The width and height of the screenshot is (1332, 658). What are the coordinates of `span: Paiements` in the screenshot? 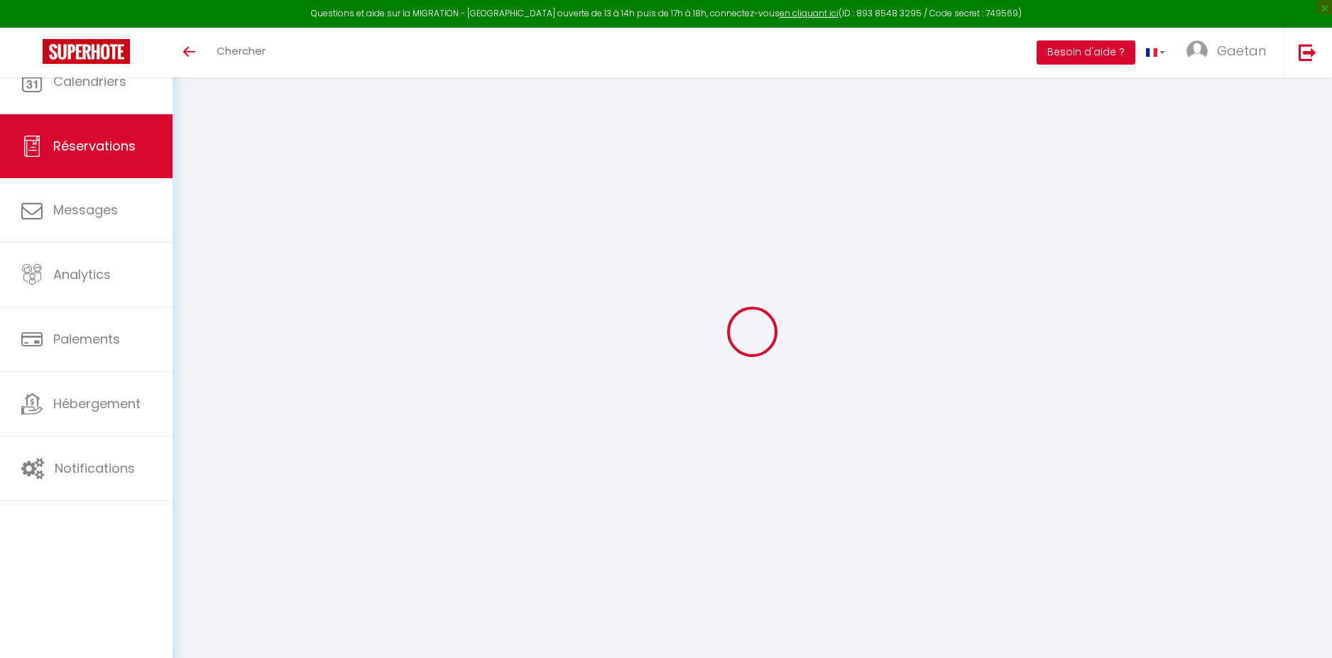 It's located at (87, 339).